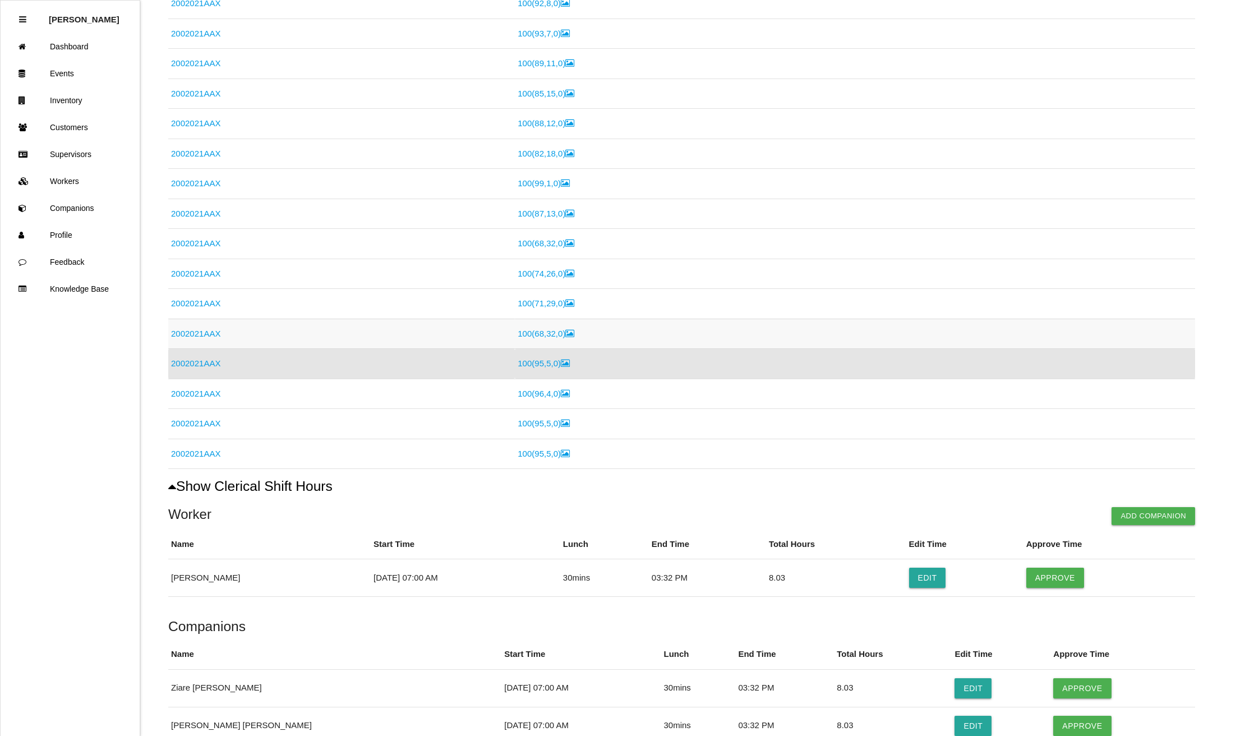 The image size is (1245, 736). Describe the element at coordinates (546, 153) in the screenshot. I see `a: 100(82,18,0)` at that location.